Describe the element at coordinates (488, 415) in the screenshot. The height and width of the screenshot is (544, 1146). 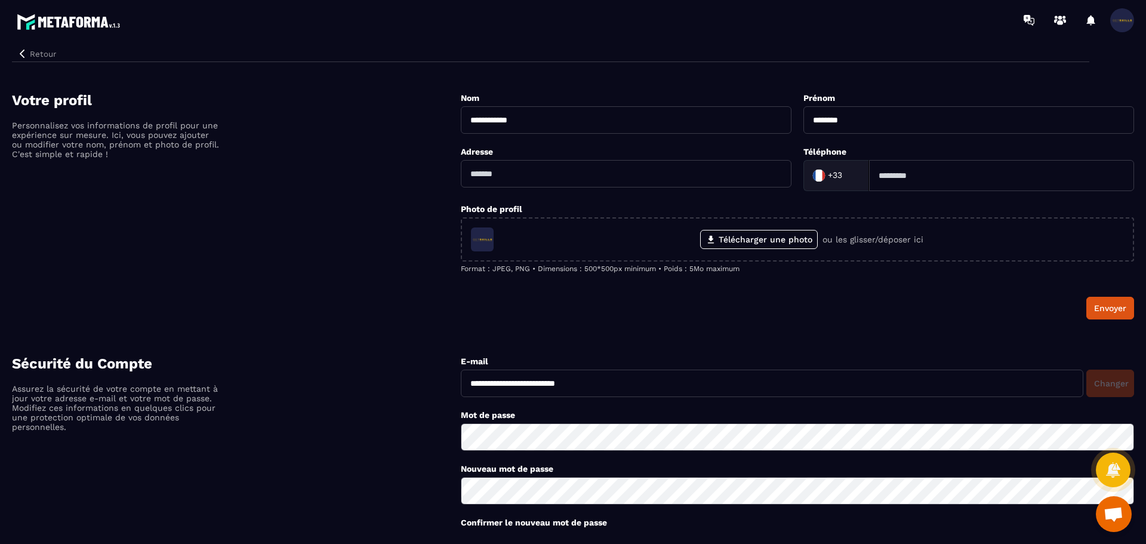
I see `label: Mot de passe` at that location.